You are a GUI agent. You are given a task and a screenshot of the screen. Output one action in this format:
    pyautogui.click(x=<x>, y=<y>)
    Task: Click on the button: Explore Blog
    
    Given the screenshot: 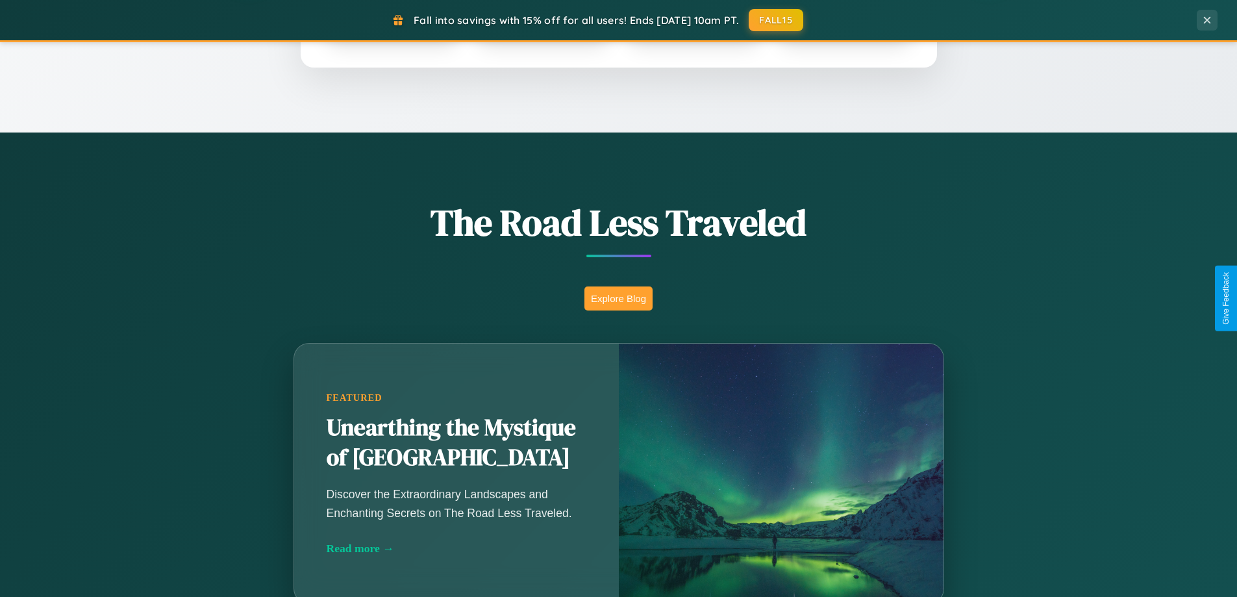 What is the action you would take?
    pyautogui.click(x=618, y=298)
    